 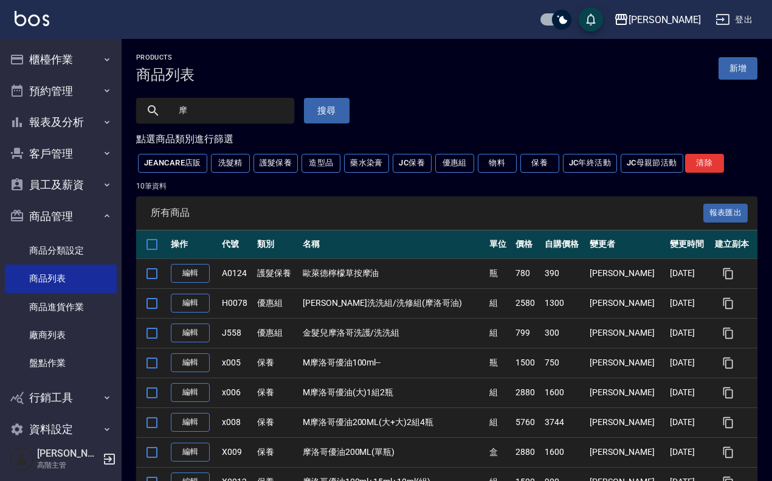 What do you see at coordinates (227, 111) in the screenshot?
I see `input: 搜尋關鍵字` at bounding box center [227, 111].